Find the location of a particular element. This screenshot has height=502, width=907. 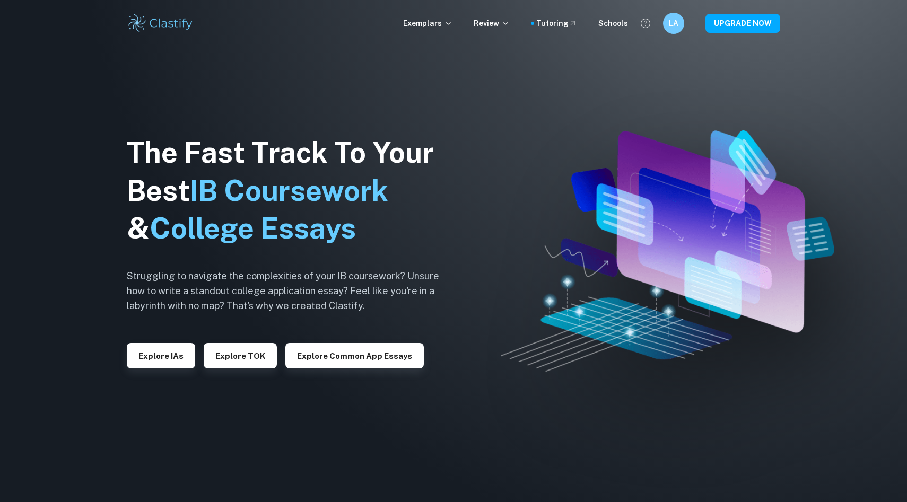

a: Schools is located at coordinates (613, 23).